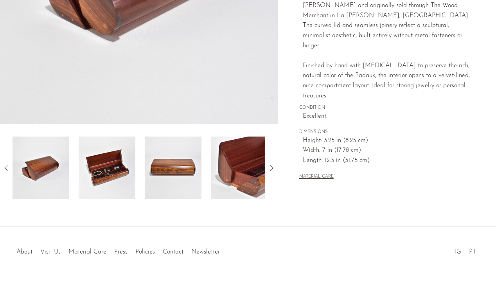 Image resolution: width=496 pixels, height=304 pixels. Describe the element at coordinates (389, 151) in the screenshot. I see `span: Width: 7 in (17.78 cm)` at that location.